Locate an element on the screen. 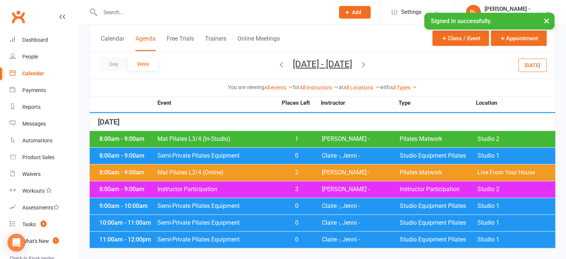 The image size is (566, 259). a: Product Sales is located at coordinates (44, 157).